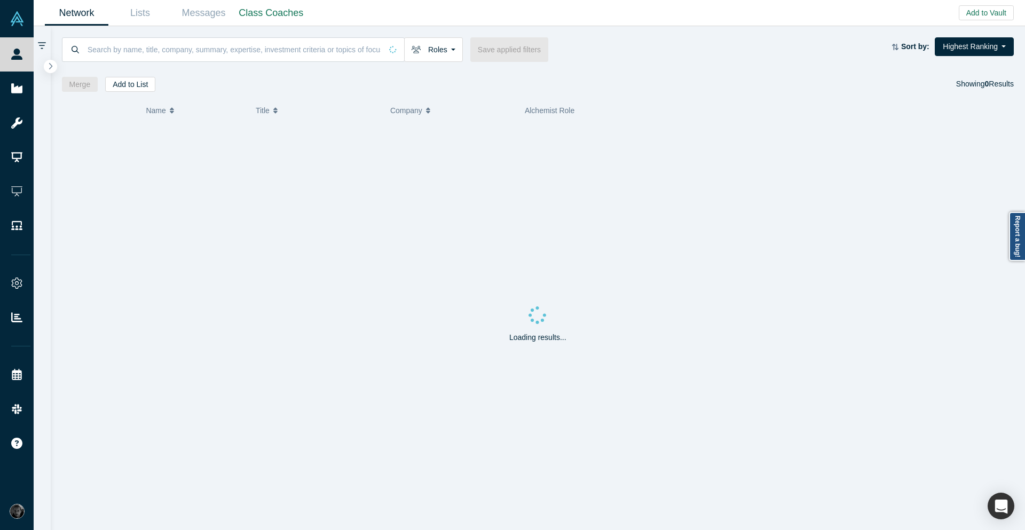  What do you see at coordinates (203, 13) in the screenshot?
I see `a: Messages` at bounding box center [203, 13].